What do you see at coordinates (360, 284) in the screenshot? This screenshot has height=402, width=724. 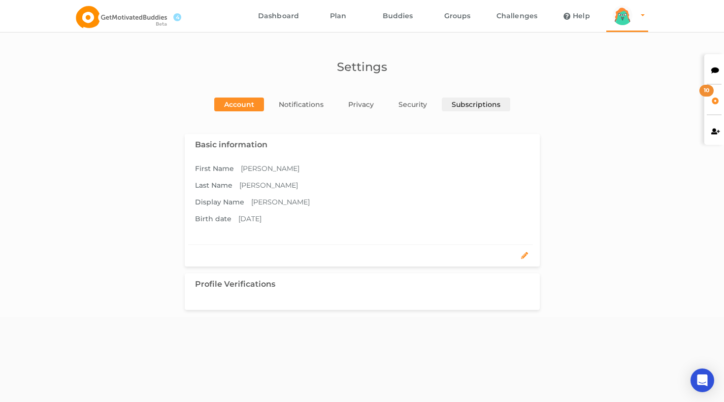 I see `h2: Profile Verifications` at bounding box center [360, 284].